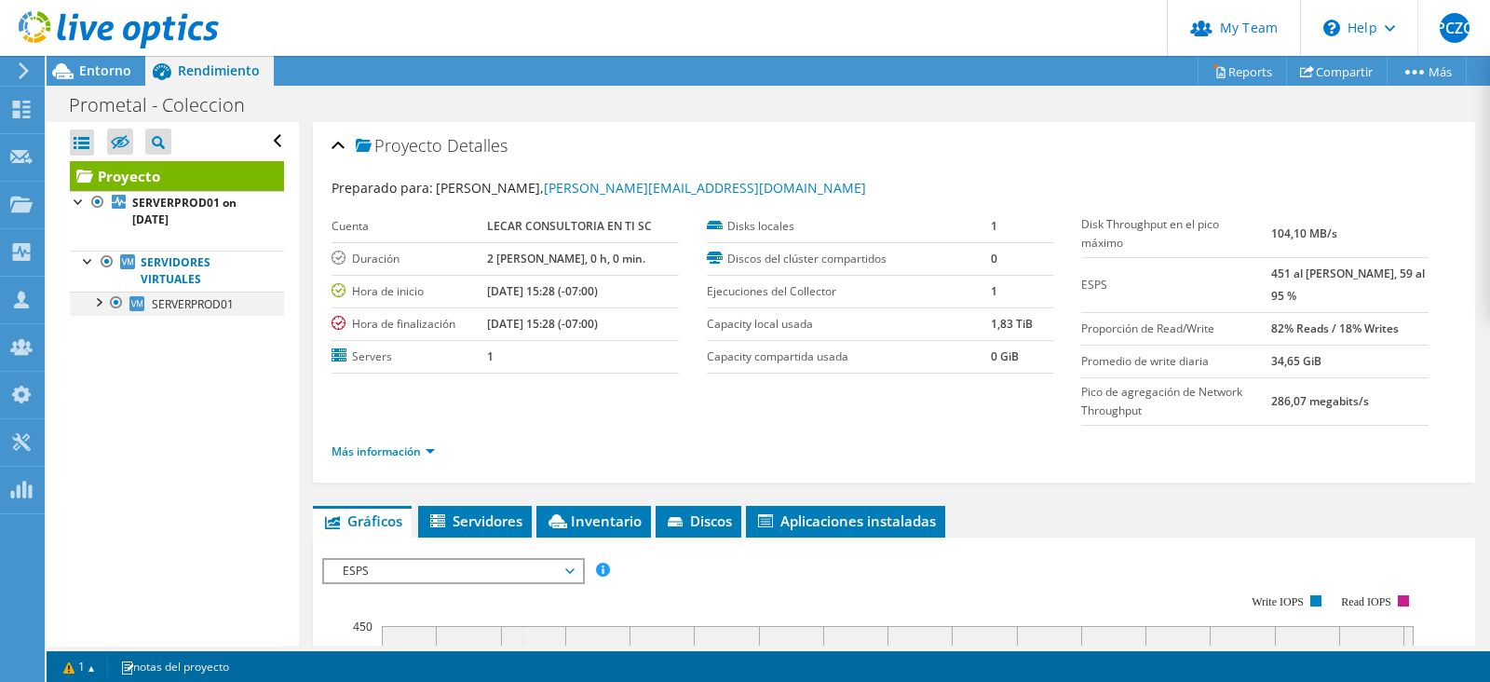  Describe the element at coordinates (1427, 71) in the screenshot. I see `a: Más` at that location.